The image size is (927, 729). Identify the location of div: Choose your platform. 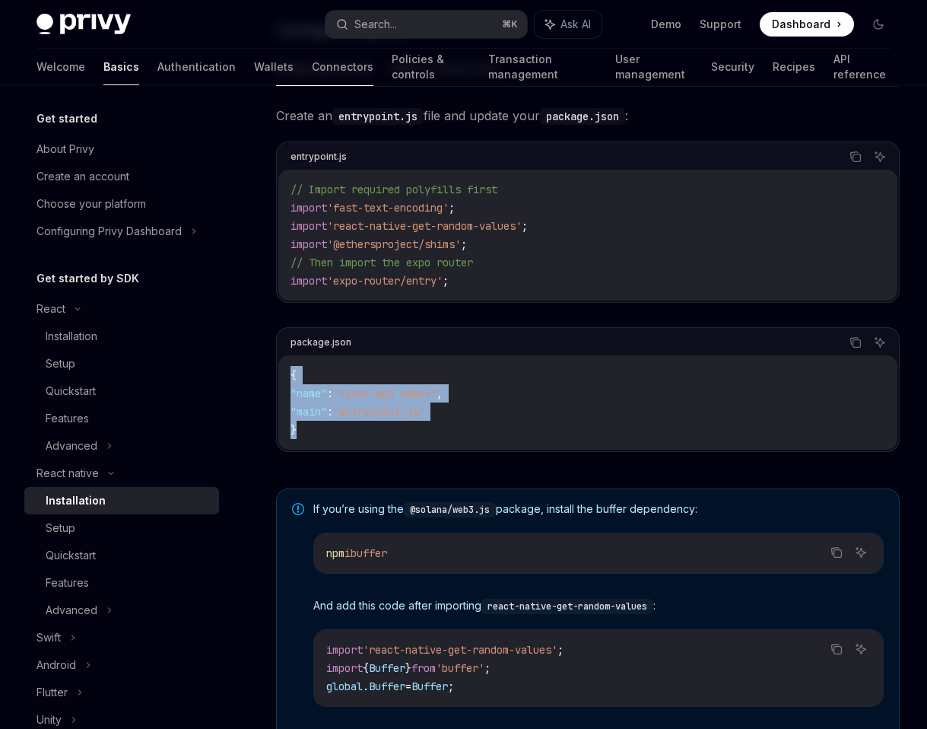
(91, 204).